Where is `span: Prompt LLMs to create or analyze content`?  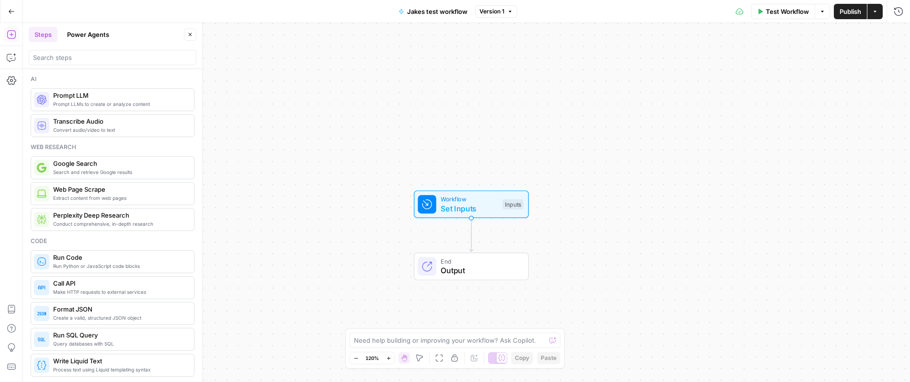
span: Prompt LLMs to create or analyze content is located at coordinates (120, 104).